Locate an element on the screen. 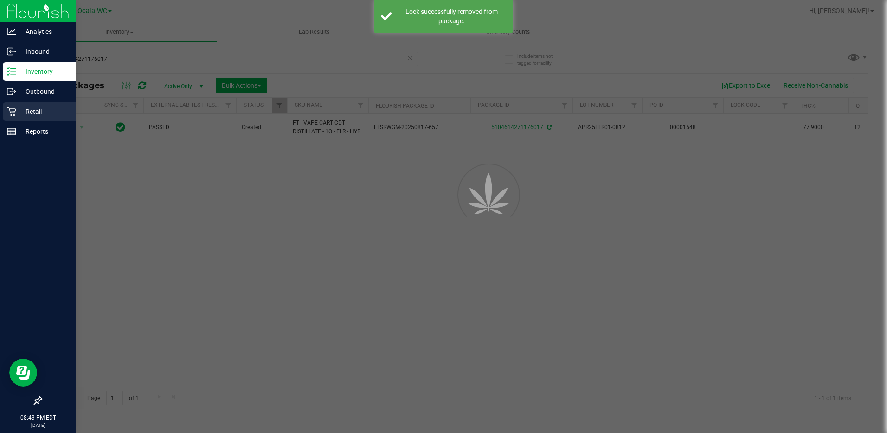 This screenshot has width=887, height=433. inline-svg: Retail is located at coordinates (12, 111).